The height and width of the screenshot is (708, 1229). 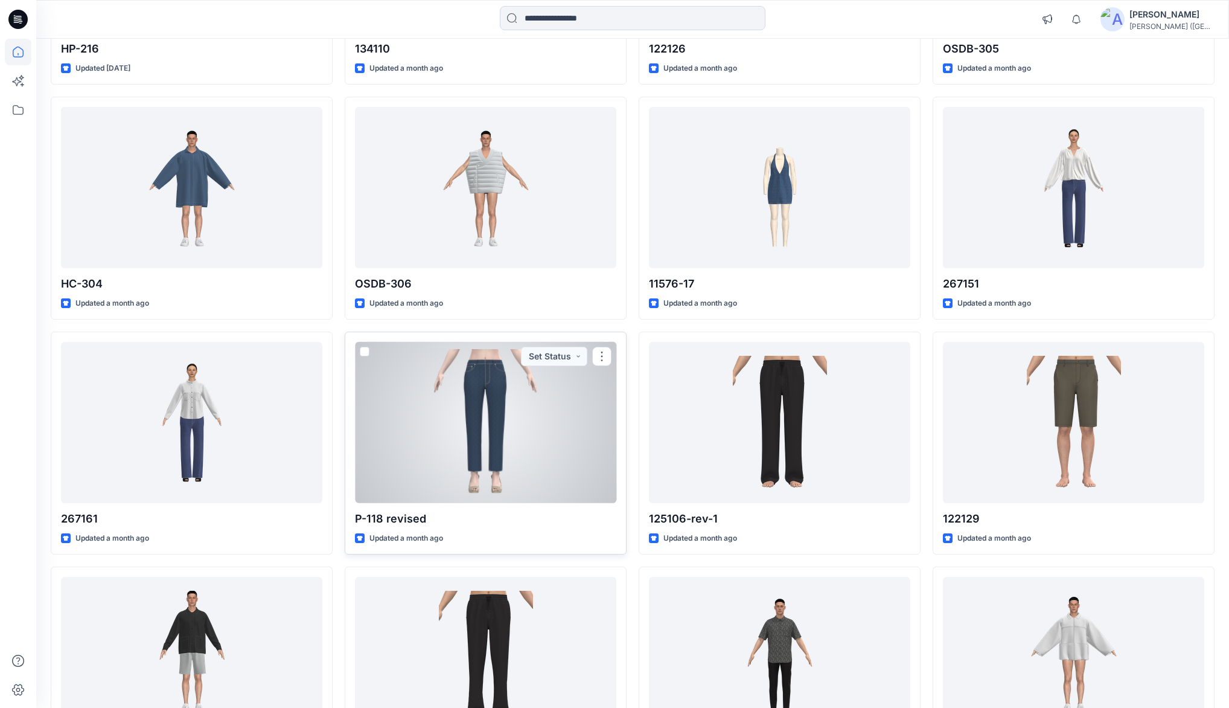 What do you see at coordinates (779, 422) in the screenshot?
I see `a: 125106-rev-1` at bounding box center [779, 422].